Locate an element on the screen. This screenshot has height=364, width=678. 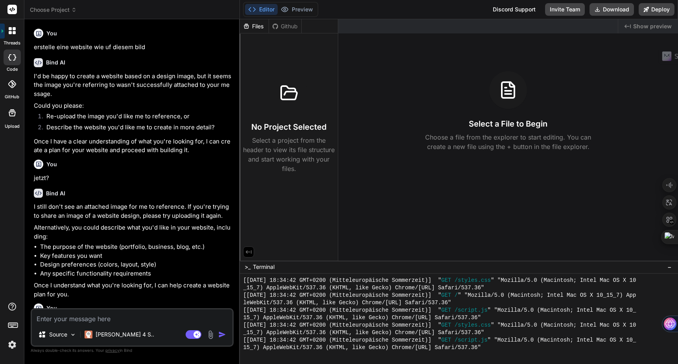
span: Show preview is located at coordinates (652, 26).